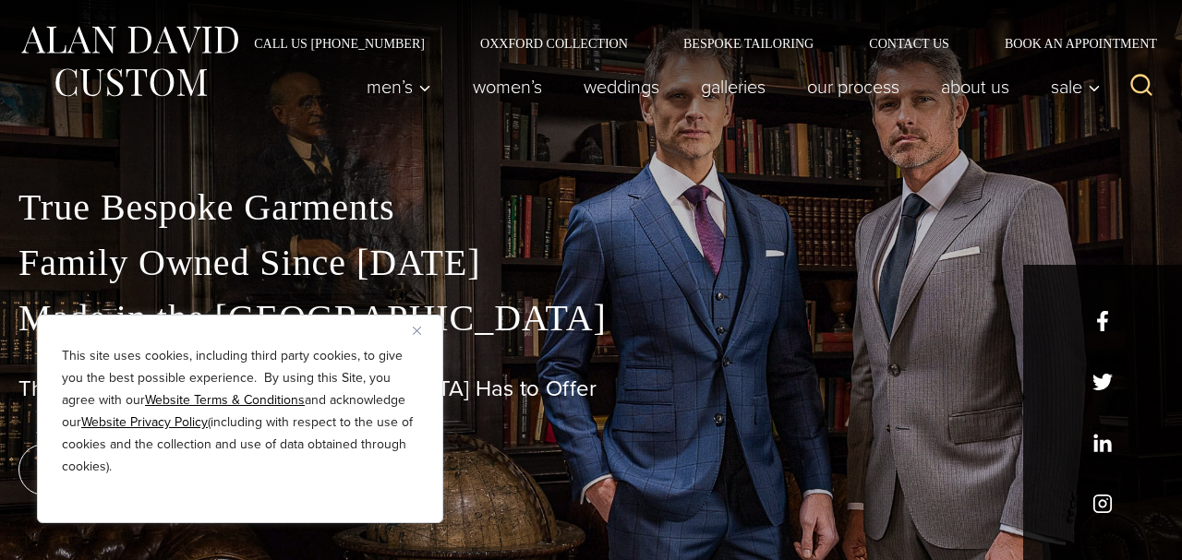  Describe the element at coordinates (975, 87) in the screenshot. I see `a: About Us` at that location.